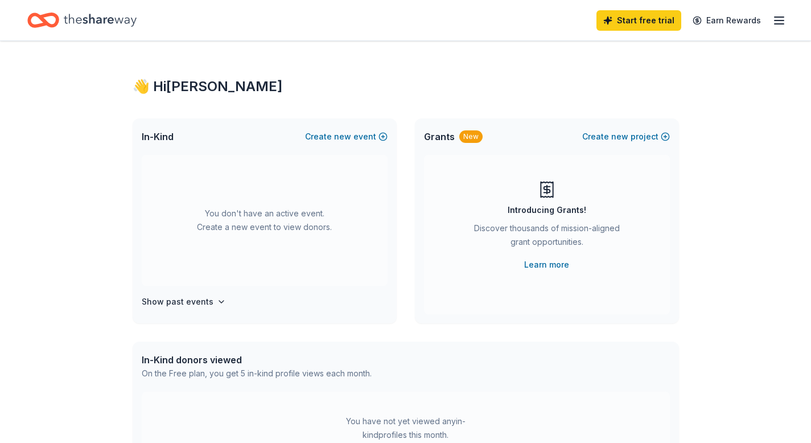  Describe the element at coordinates (626, 137) in the screenshot. I see `button: Createnewproject` at that location.